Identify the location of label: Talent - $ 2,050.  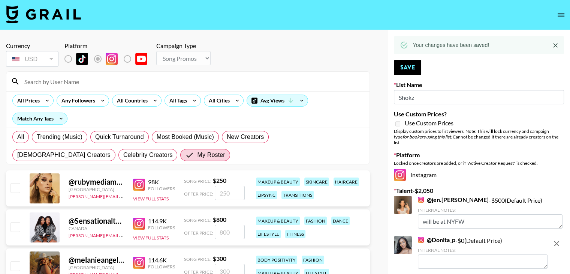
(479, 190).